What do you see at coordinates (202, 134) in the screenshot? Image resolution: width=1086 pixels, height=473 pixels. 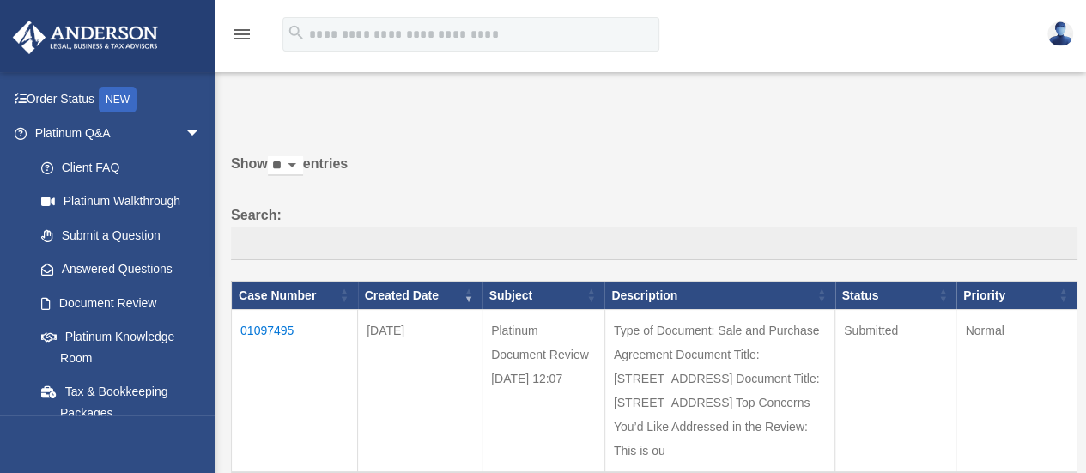 I see `span: arrow_drop_down` at bounding box center [202, 134].